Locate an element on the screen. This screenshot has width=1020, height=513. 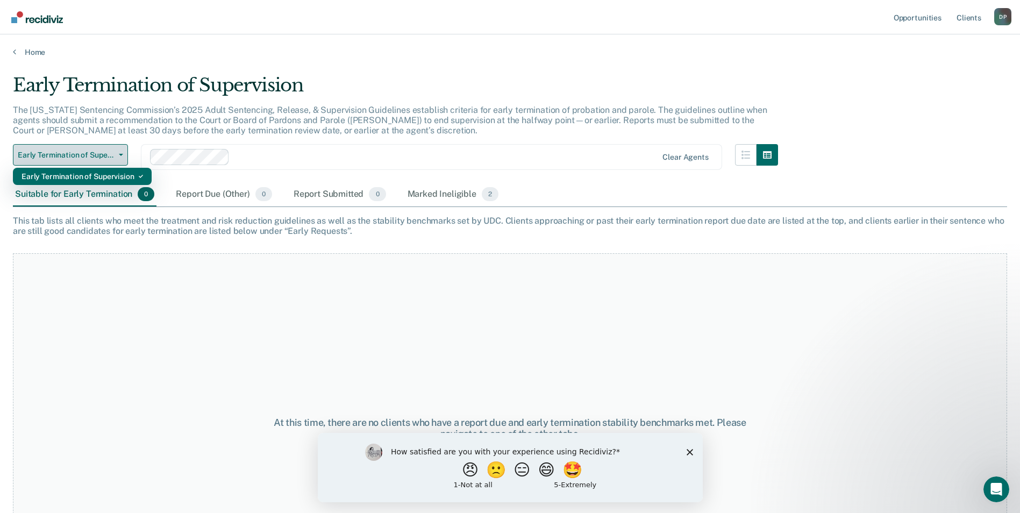
button: 5 is located at coordinates (255, 37).